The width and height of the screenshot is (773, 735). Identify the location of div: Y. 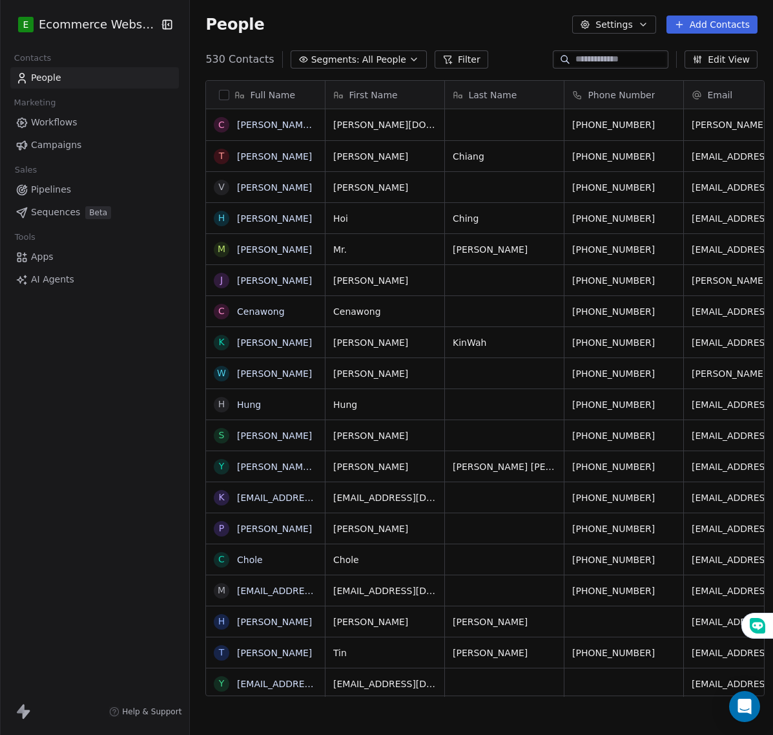
(222, 466).